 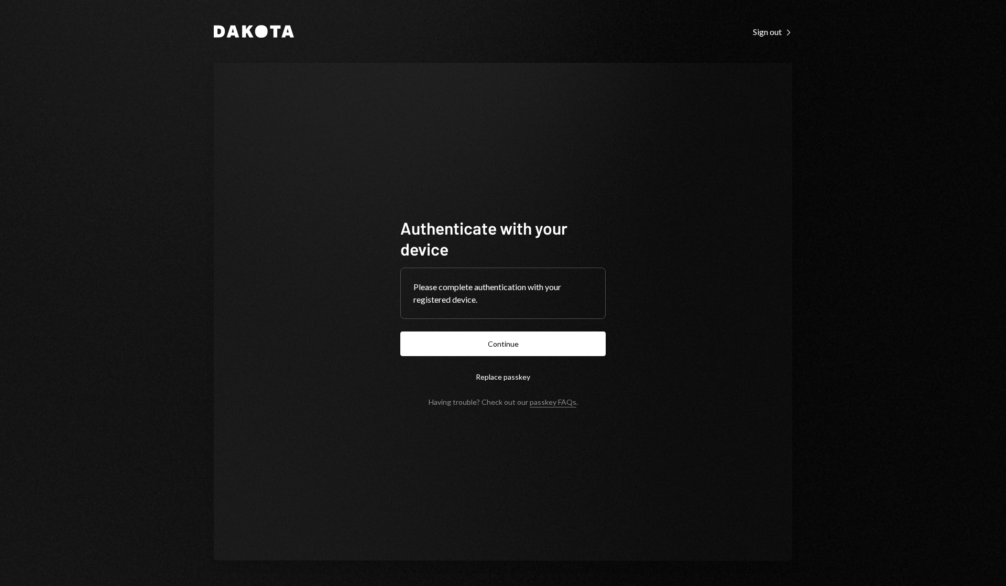 What do you see at coordinates (553, 402) in the screenshot?
I see `a: passkey FAQs` at bounding box center [553, 402].